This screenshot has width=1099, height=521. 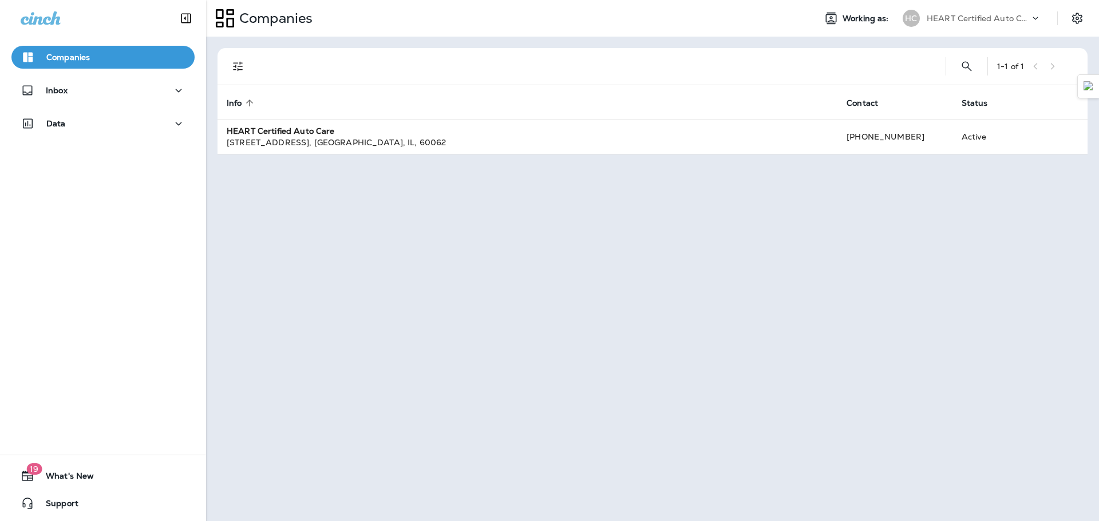 I want to click on button: Data, so click(x=103, y=124).